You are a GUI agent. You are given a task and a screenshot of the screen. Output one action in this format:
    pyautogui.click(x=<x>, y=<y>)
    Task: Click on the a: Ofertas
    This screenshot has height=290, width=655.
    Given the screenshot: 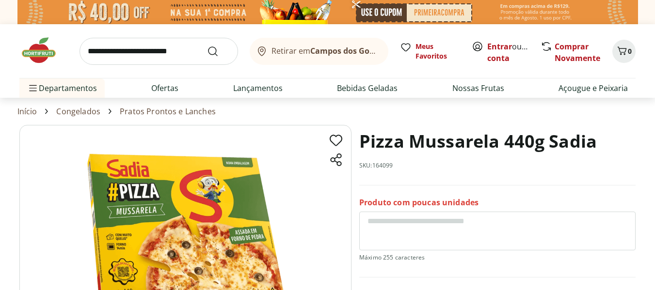 What is the action you would take?
    pyautogui.click(x=165, y=88)
    